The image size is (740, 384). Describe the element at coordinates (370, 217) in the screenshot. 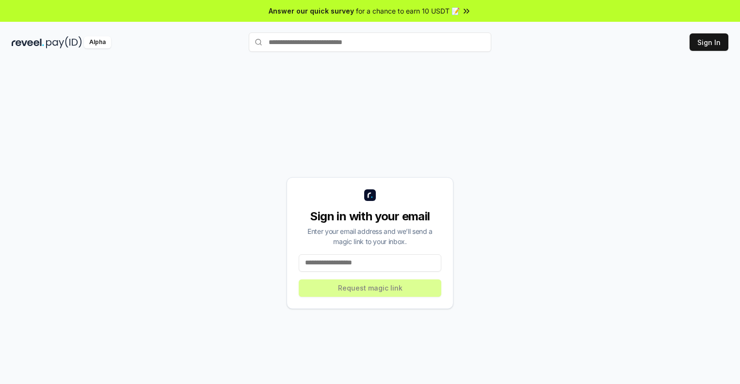

I see `div: Sign in with your email` at that location.